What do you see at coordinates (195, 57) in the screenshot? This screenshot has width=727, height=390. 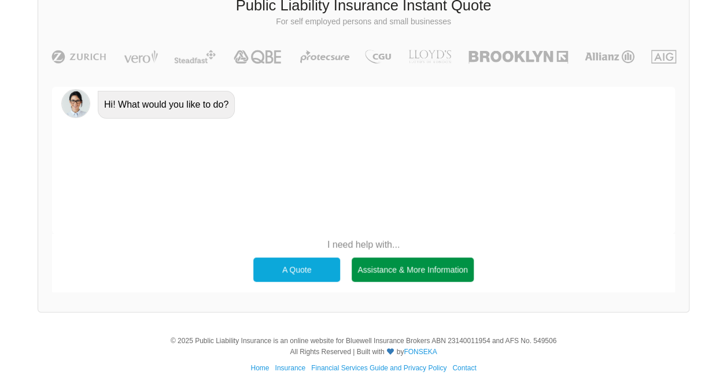 I see `img: Steadfast | Public Liability Insurance` at bounding box center [195, 57].